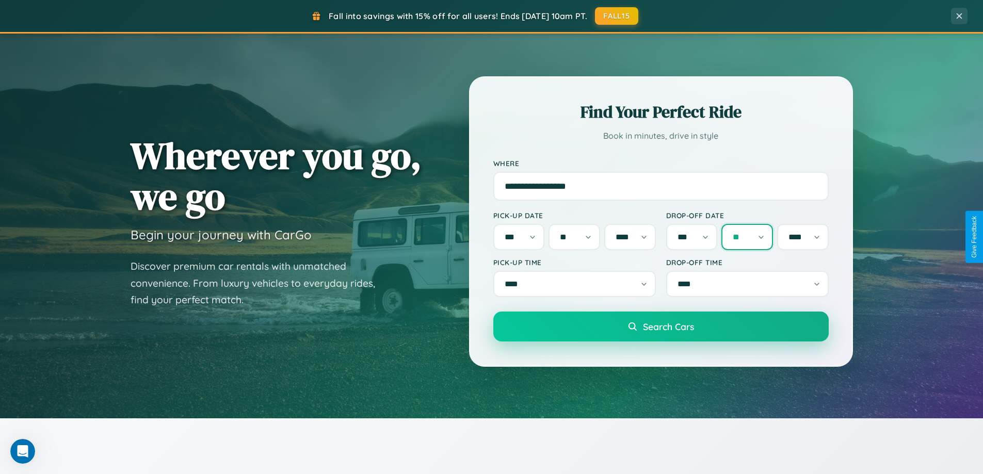 Image resolution: width=983 pixels, height=474 pixels. I want to click on label: Where, so click(661, 163).